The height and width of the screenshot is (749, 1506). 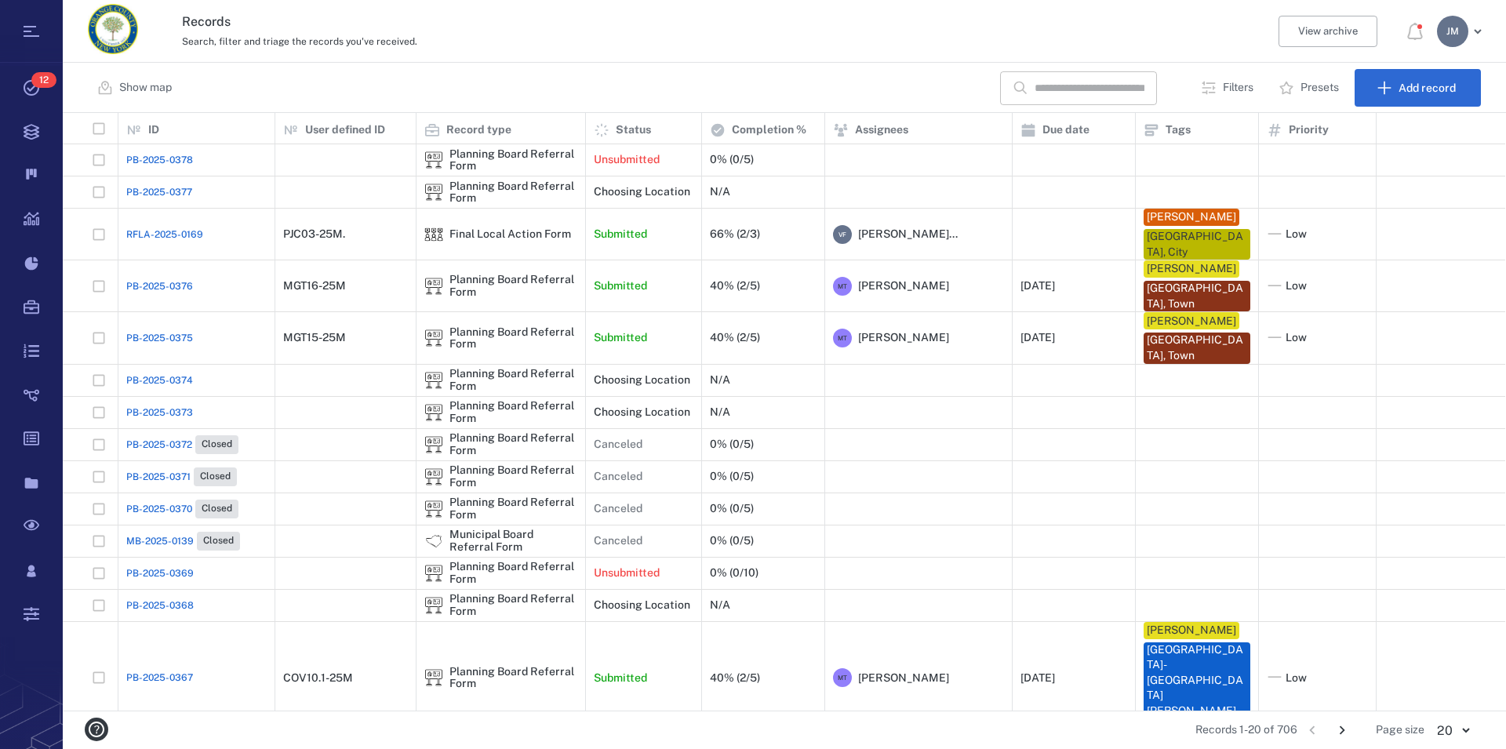 I want to click on a: PB-2025-0374, so click(x=159, y=381).